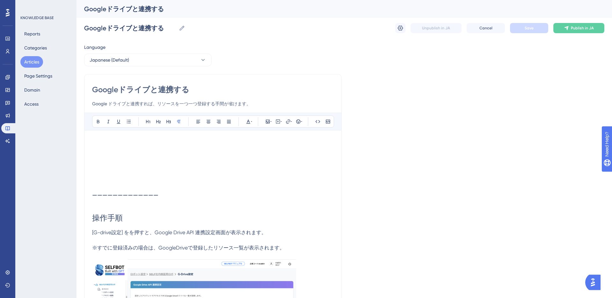  What do you see at coordinates (31, 104) in the screenshot?
I see `button: Access` at bounding box center [31, 104].